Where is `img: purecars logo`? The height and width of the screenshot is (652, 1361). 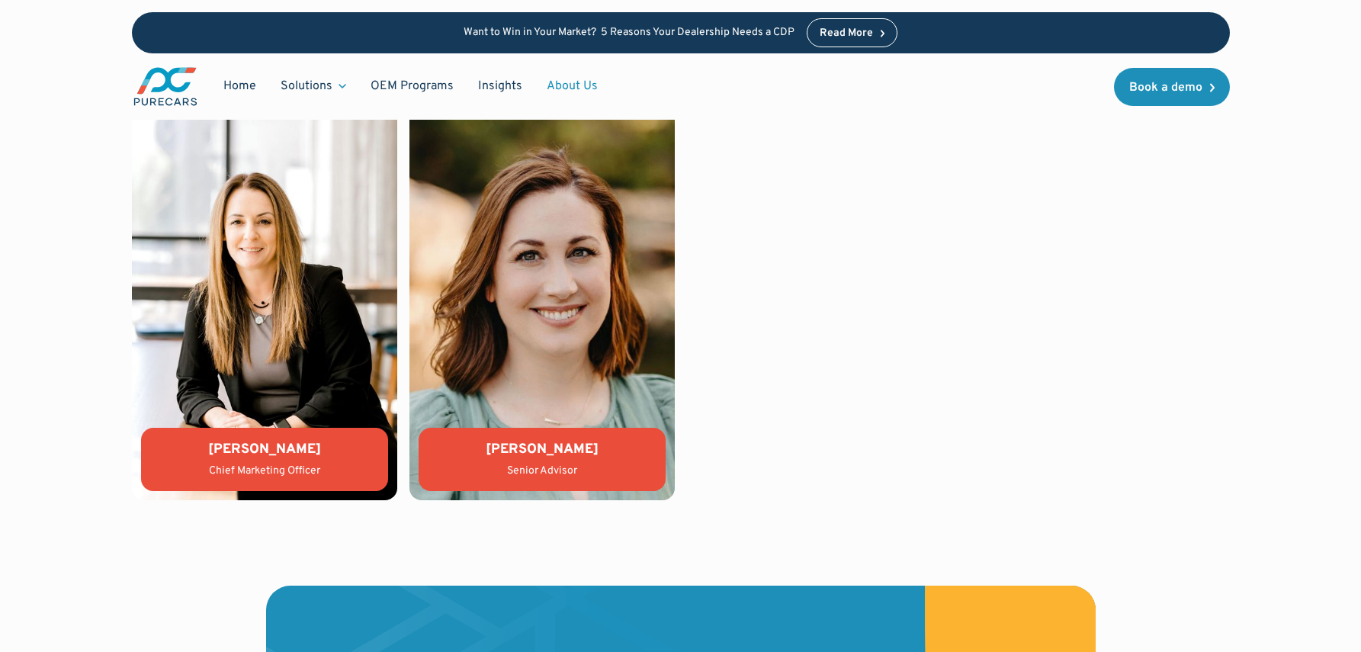
img: purecars logo is located at coordinates (165, 86).